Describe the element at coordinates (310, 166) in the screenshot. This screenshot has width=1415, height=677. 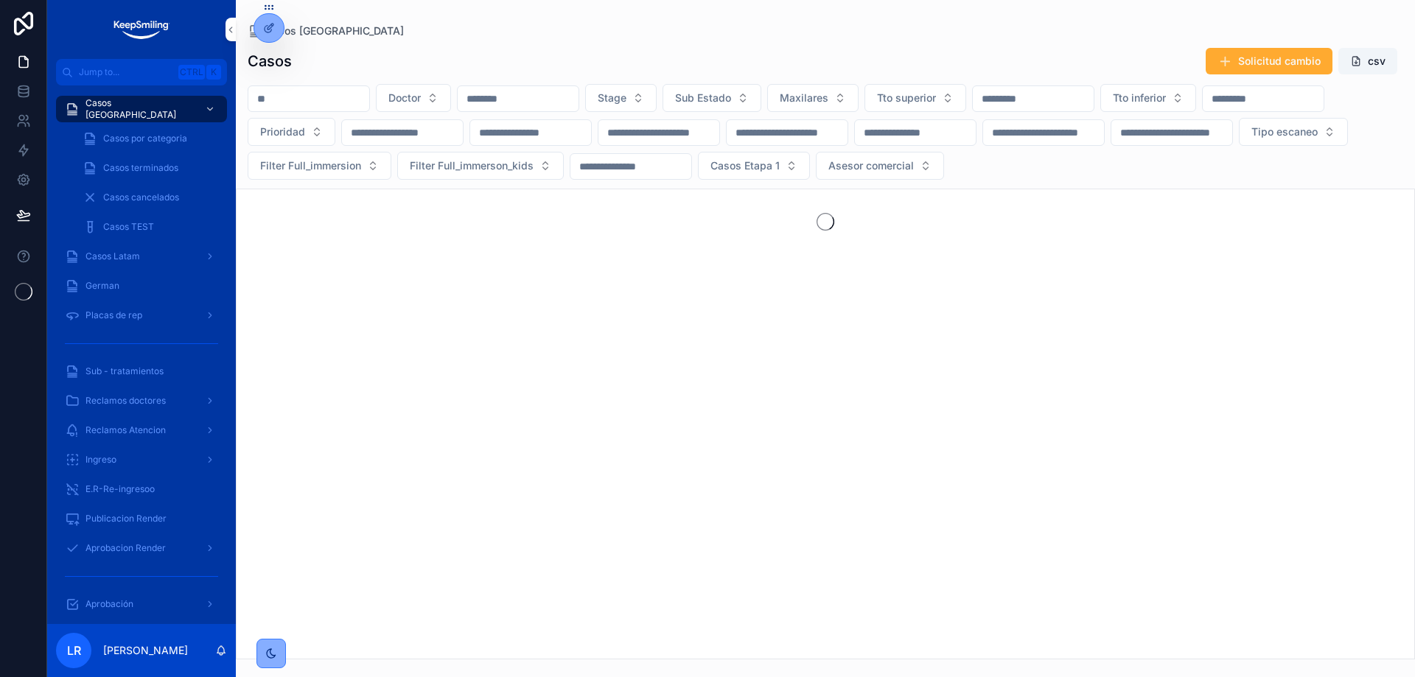
I see `span: Filter Full_immersion` at that location.